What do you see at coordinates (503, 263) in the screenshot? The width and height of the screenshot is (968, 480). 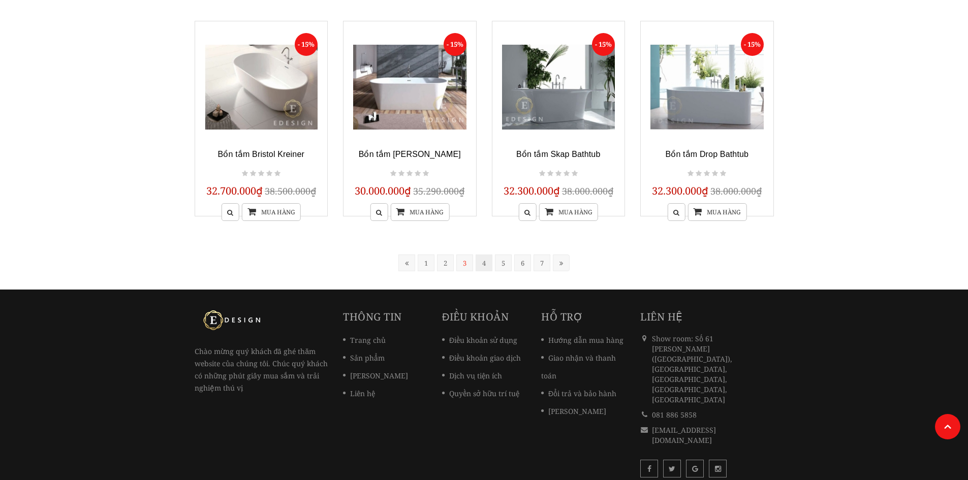 I see `a: 5` at bounding box center [503, 263].